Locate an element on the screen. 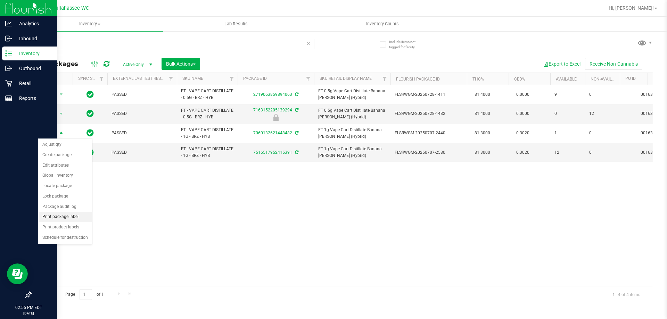 The height and width of the screenshot is (319, 667). a: 2719063859894063 is located at coordinates (273, 95).